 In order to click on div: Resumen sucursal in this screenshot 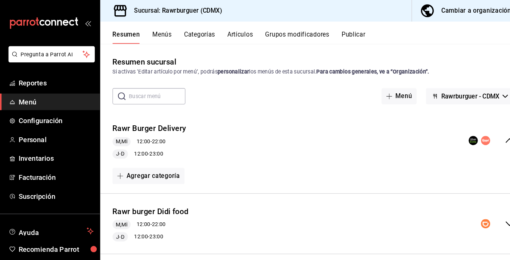, I will do `click(140, 60)`.